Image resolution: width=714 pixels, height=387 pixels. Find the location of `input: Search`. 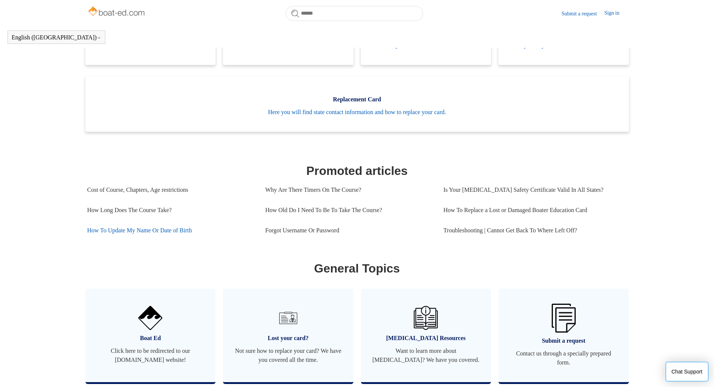

input: Search is located at coordinates (354, 14).